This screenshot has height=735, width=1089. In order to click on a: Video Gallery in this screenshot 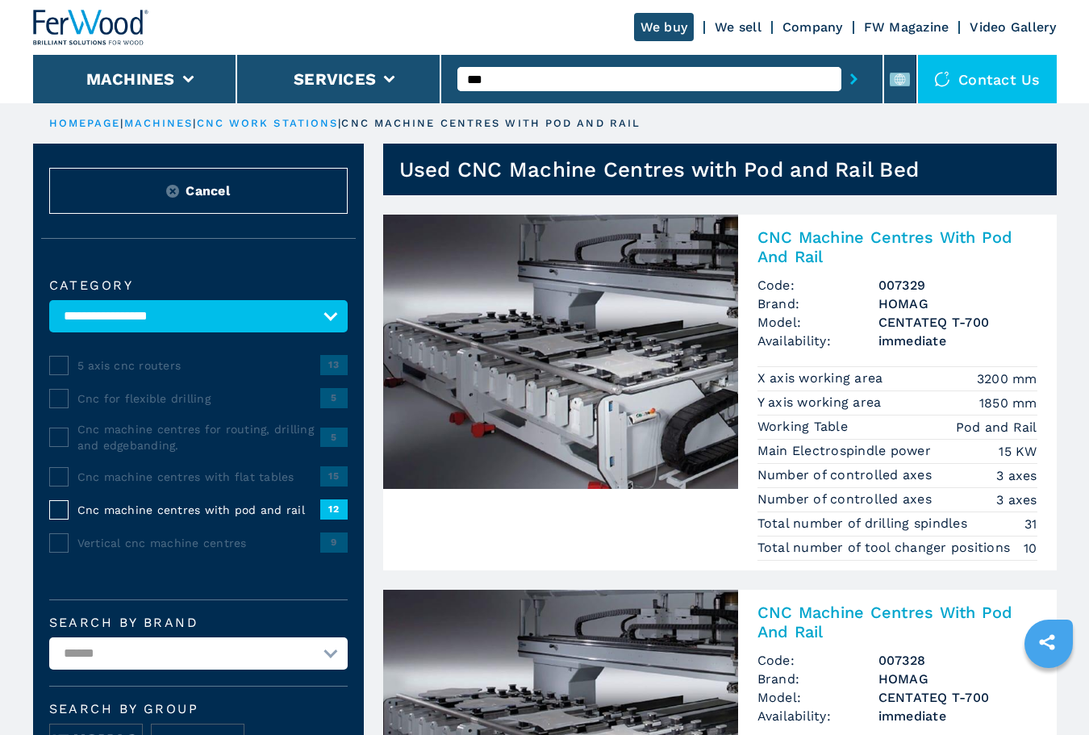, I will do `click(1012, 27)`.